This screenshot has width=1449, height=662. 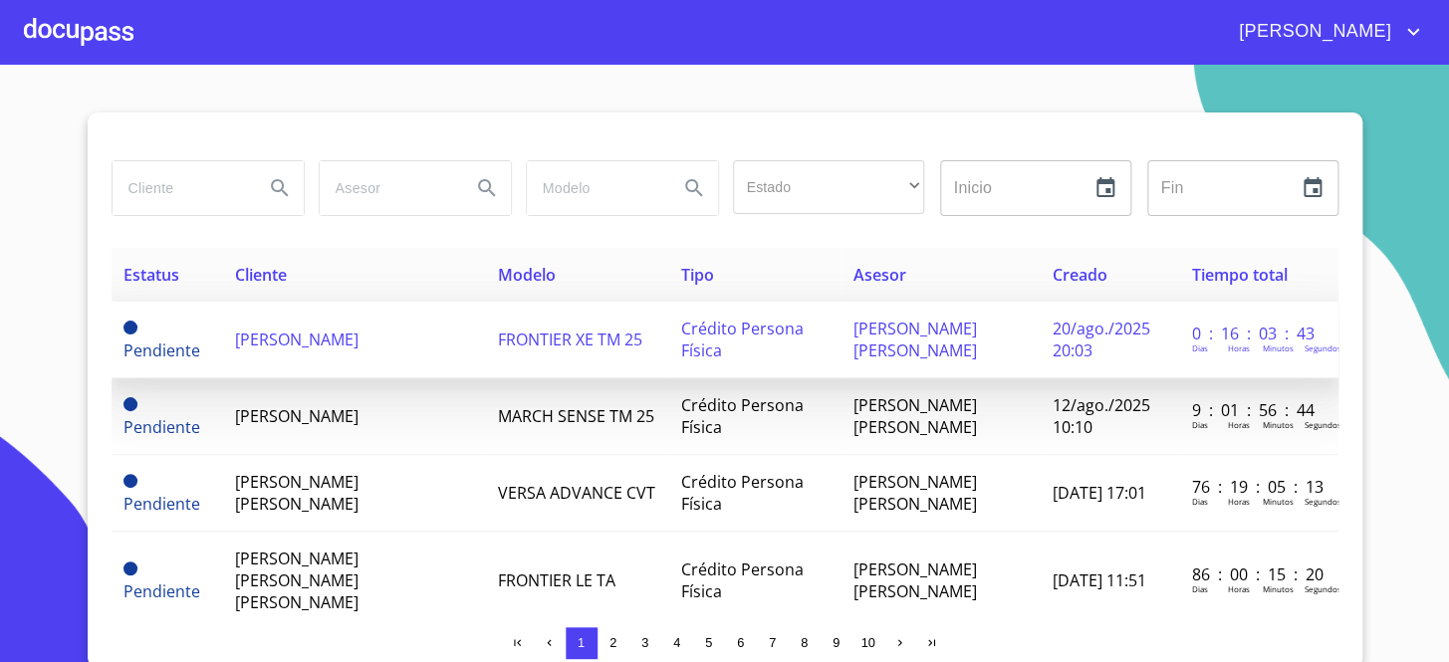 What do you see at coordinates (1258, 334) in the screenshot?
I see `p: 0 : 16 : 03 : 43` at bounding box center [1258, 334].